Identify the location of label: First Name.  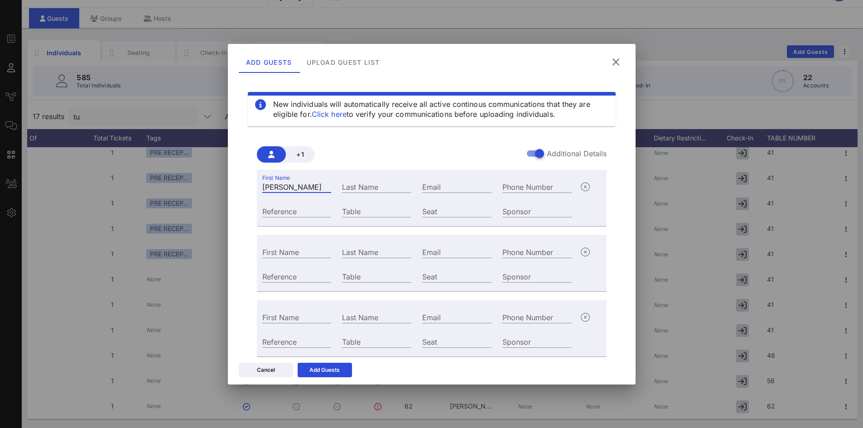
(276, 178).